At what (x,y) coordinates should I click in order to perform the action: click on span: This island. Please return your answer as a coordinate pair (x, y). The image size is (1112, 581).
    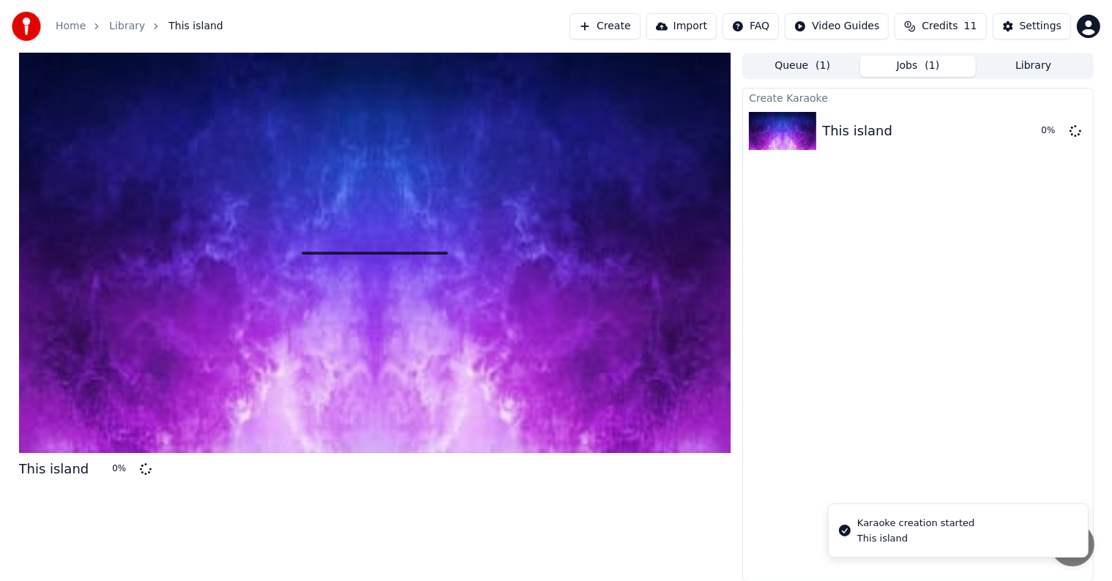
    Looking at the image, I should click on (195, 26).